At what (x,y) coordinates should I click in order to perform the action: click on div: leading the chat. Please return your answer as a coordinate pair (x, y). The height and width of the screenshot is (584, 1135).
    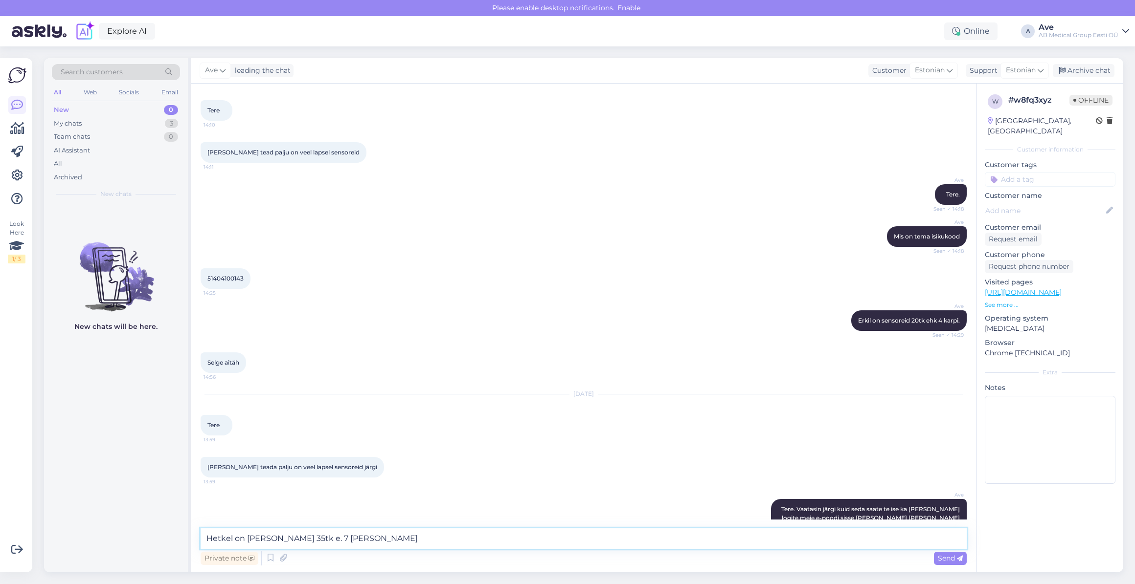
    Looking at the image, I should click on (261, 70).